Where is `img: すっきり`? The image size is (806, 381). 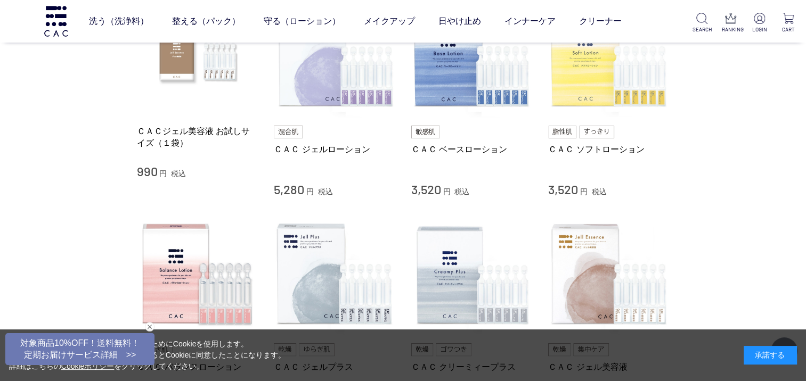 img: すっきり is located at coordinates (597, 132).